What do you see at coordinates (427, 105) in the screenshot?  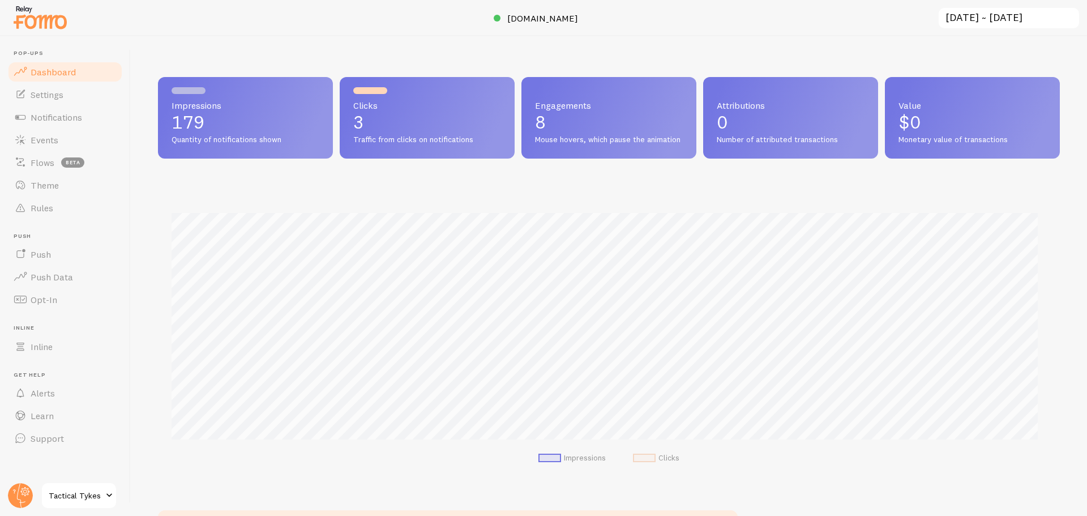 I see `span: Clicks` at bounding box center [427, 105].